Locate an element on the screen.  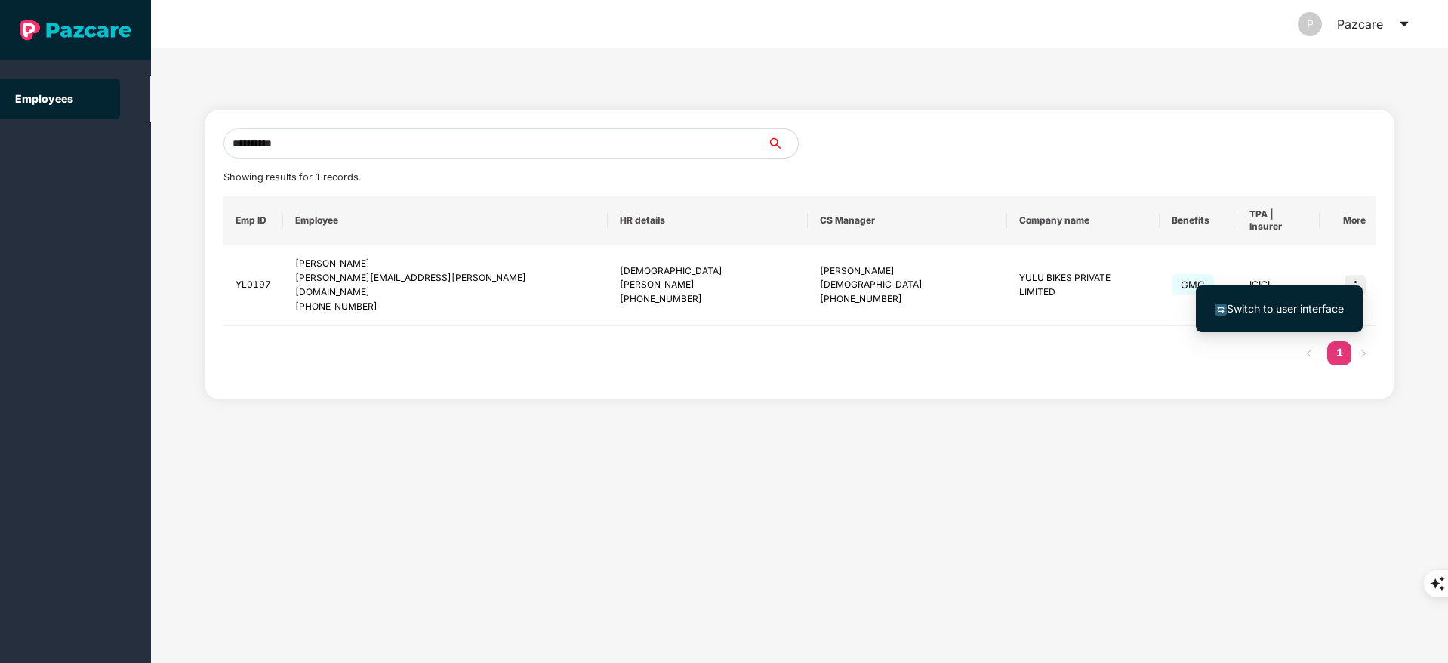
span: GMC is located at coordinates (1193, 285).